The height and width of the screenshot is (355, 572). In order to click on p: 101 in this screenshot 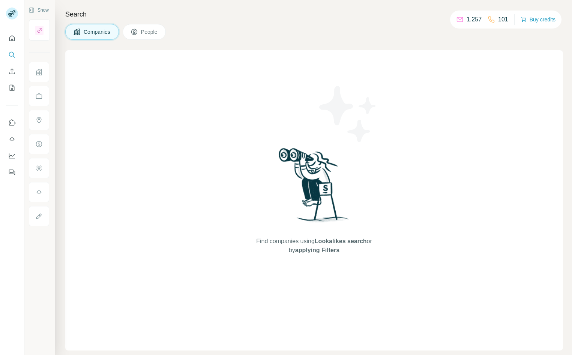, I will do `click(503, 19)`.